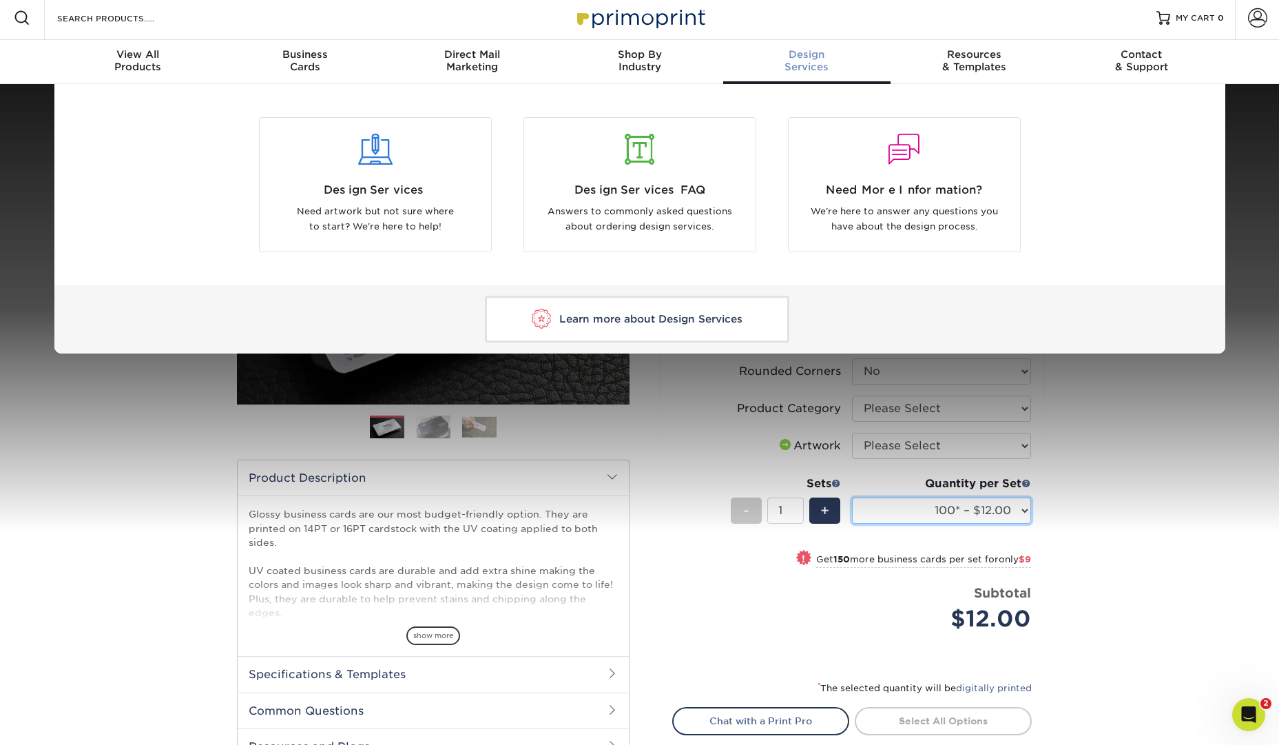  I want to click on span: Business, so click(304, 54).